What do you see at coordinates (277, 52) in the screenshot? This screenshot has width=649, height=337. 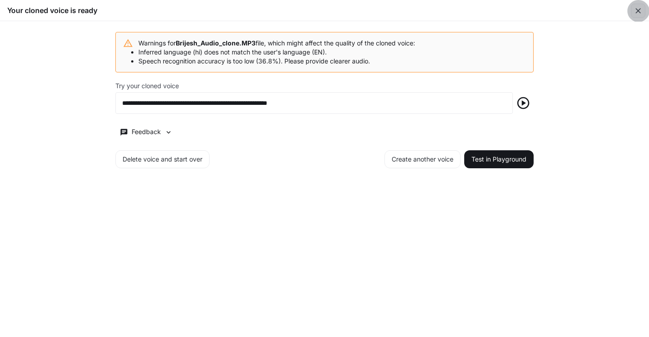 I see `li: Inferred language (hi) does not match the user's language (EN).` at bounding box center [277, 52].